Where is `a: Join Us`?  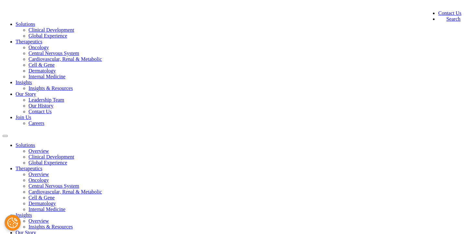 a: Join Us is located at coordinates (23, 117).